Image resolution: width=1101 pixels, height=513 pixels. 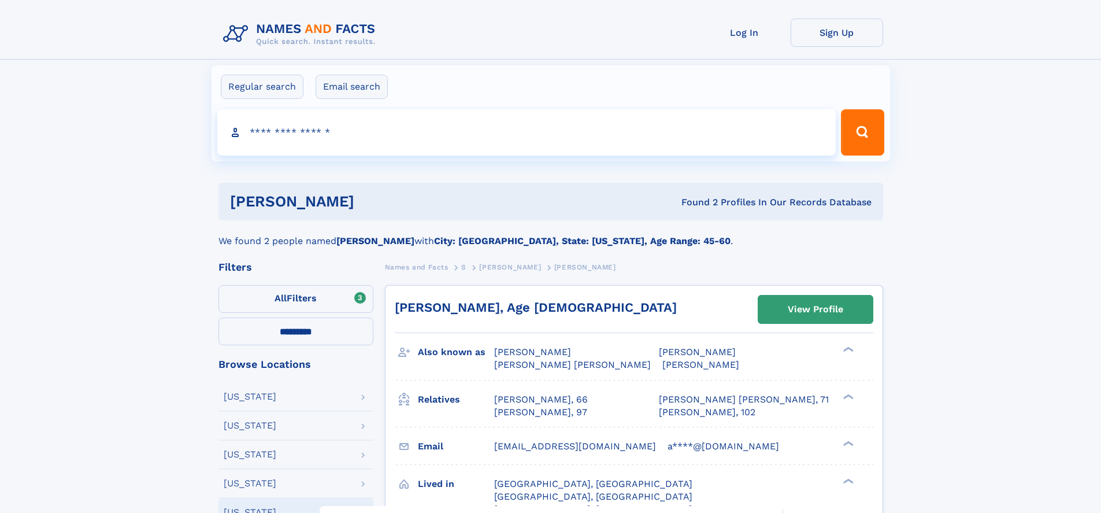 I want to click on label: Email search, so click(x=351, y=87).